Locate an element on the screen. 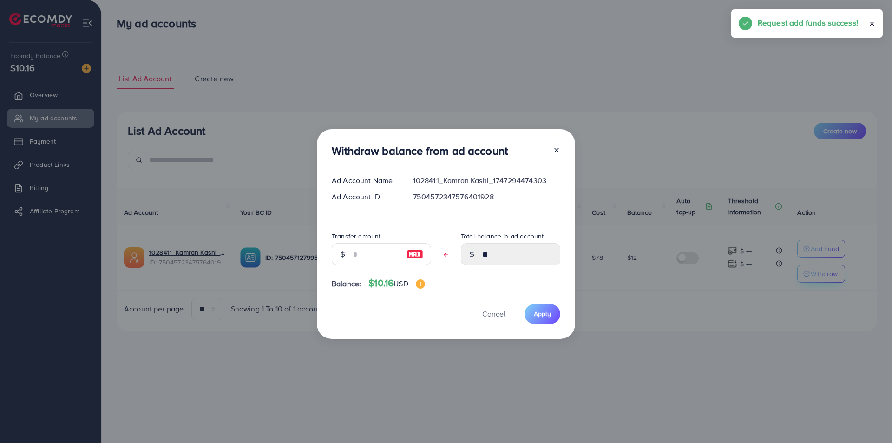  span: USD is located at coordinates (400, 283).